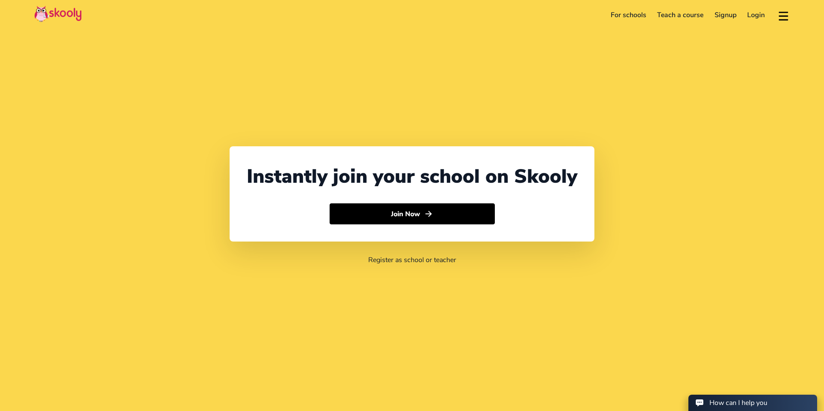 The width and height of the screenshot is (824, 411). I want to click on ion-icon: arrow forward outline, so click(428, 214).